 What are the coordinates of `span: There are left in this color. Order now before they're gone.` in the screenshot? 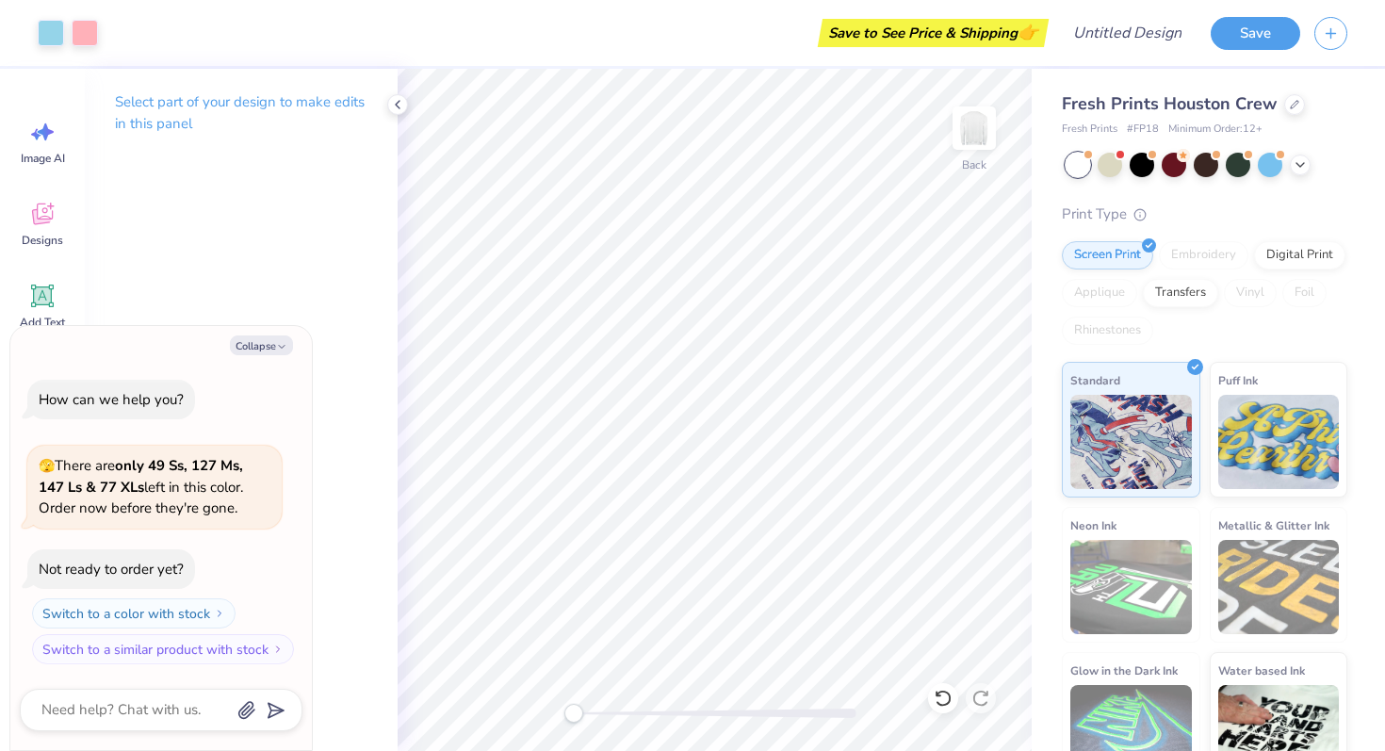 It's located at (140, 486).